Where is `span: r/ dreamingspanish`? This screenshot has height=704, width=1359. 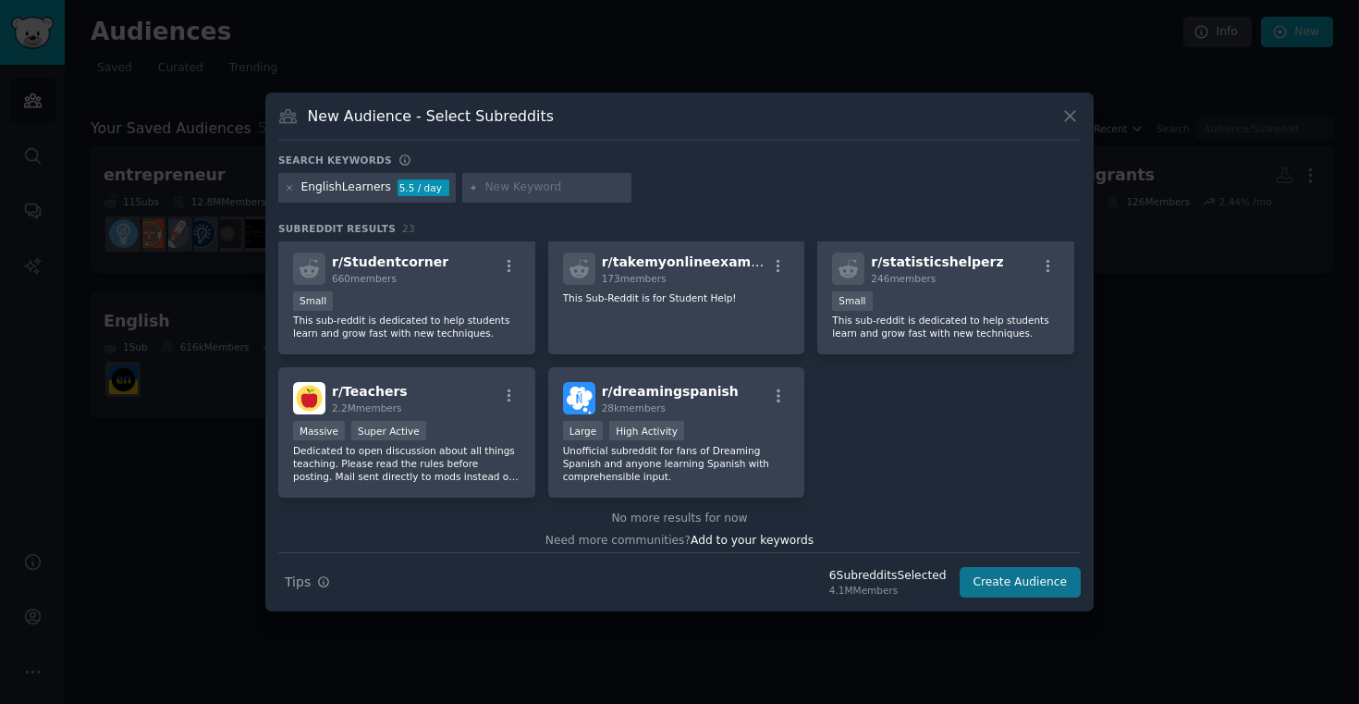
span: r/ dreamingspanish is located at coordinates (670, 391).